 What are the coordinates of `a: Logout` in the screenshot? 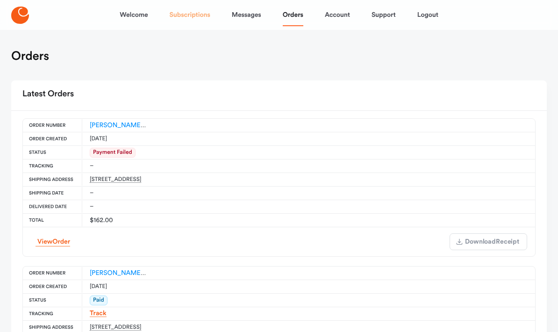 It's located at (428, 15).